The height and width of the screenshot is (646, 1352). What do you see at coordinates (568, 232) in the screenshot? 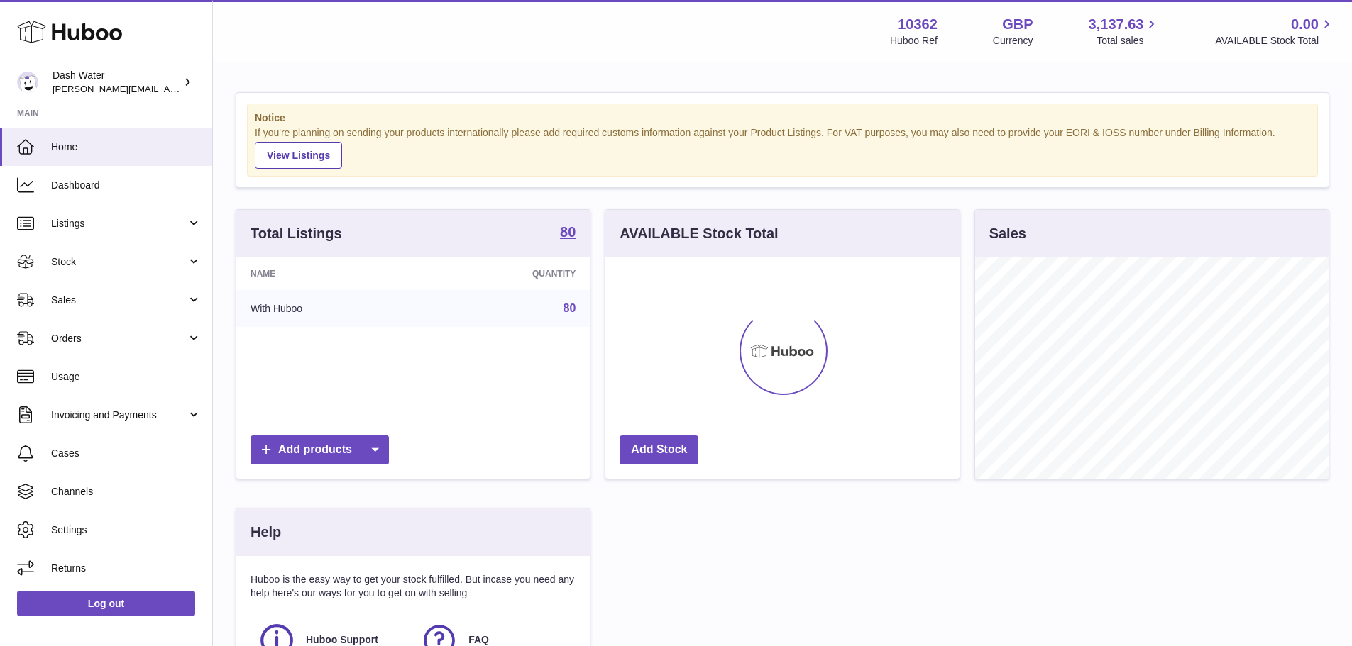
I see `strong: 80` at bounding box center [568, 232].